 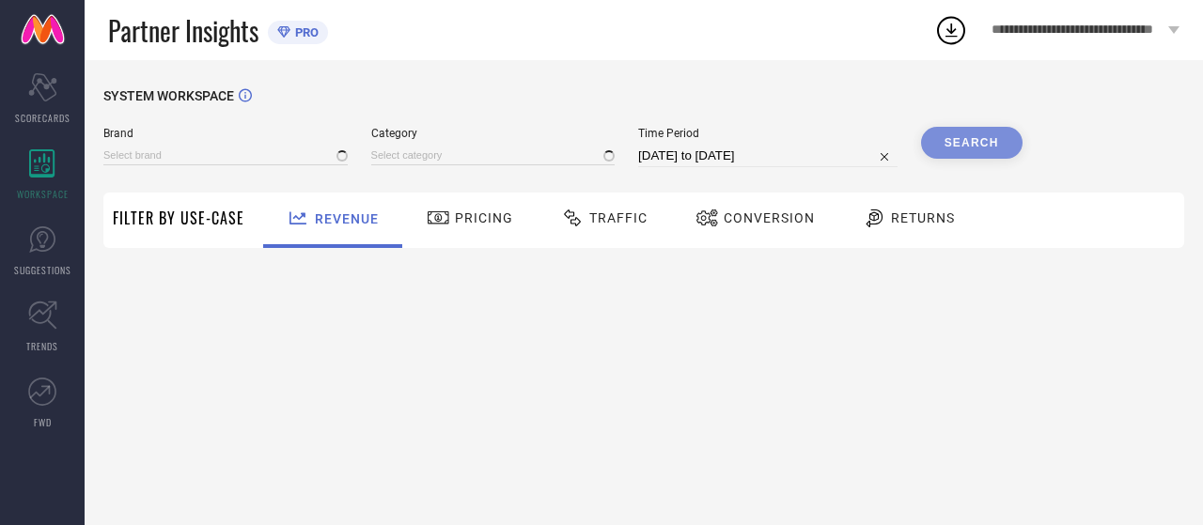 I want to click on span: SCORECARDS, so click(x=42, y=117).